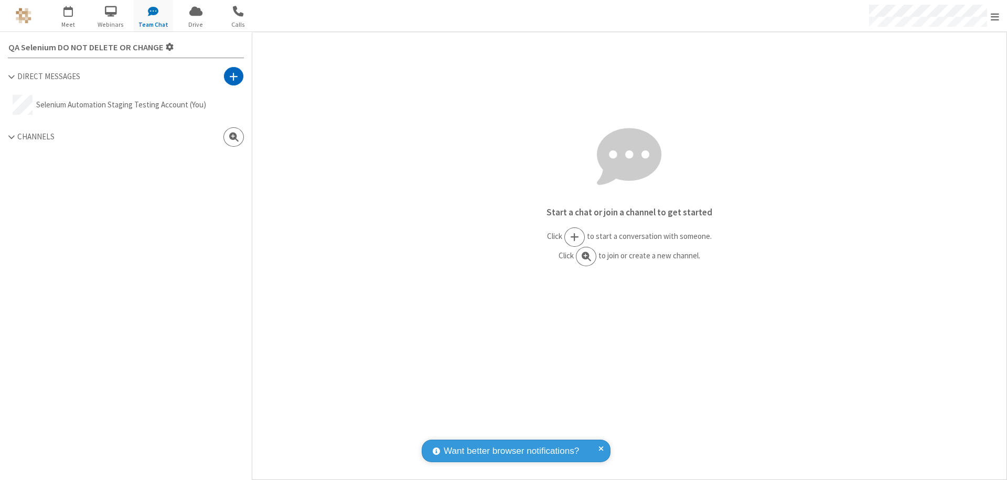 The width and height of the screenshot is (1007, 480). What do you see at coordinates (91, 47) in the screenshot?
I see `button: Settings` at bounding box center [91, 47].